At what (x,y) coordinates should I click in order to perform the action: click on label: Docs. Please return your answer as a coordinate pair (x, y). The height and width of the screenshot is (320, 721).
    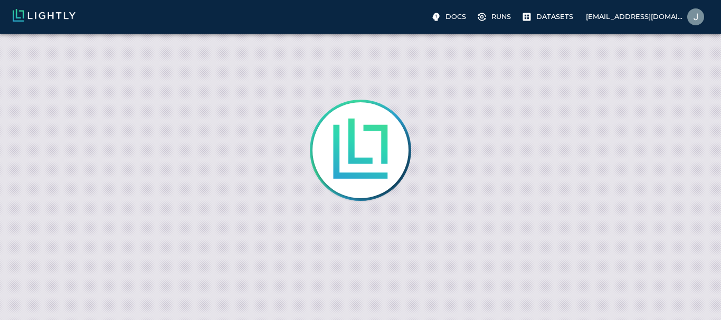
    Looking at the image, I should click on (449, 17).